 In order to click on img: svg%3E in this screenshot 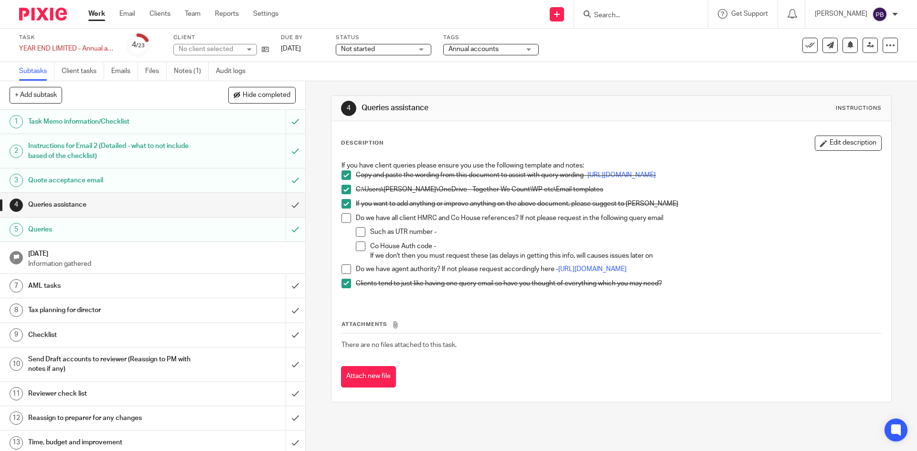, I will do `click(880, 14)`.